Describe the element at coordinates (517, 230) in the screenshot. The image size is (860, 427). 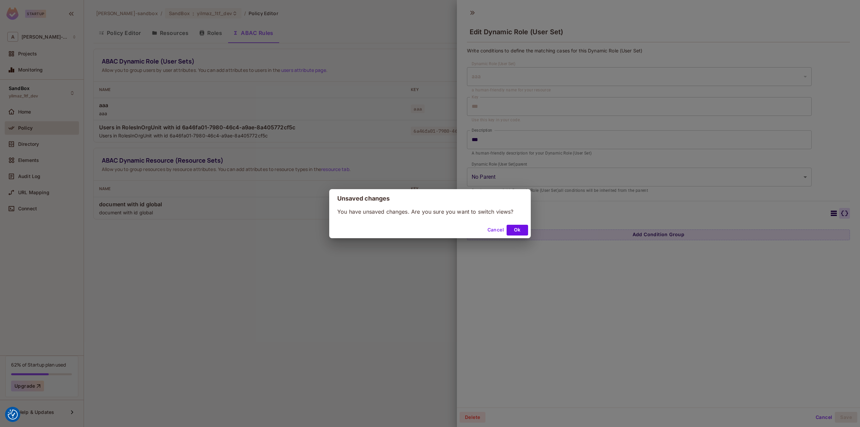
I see `button: Ok` at that location.